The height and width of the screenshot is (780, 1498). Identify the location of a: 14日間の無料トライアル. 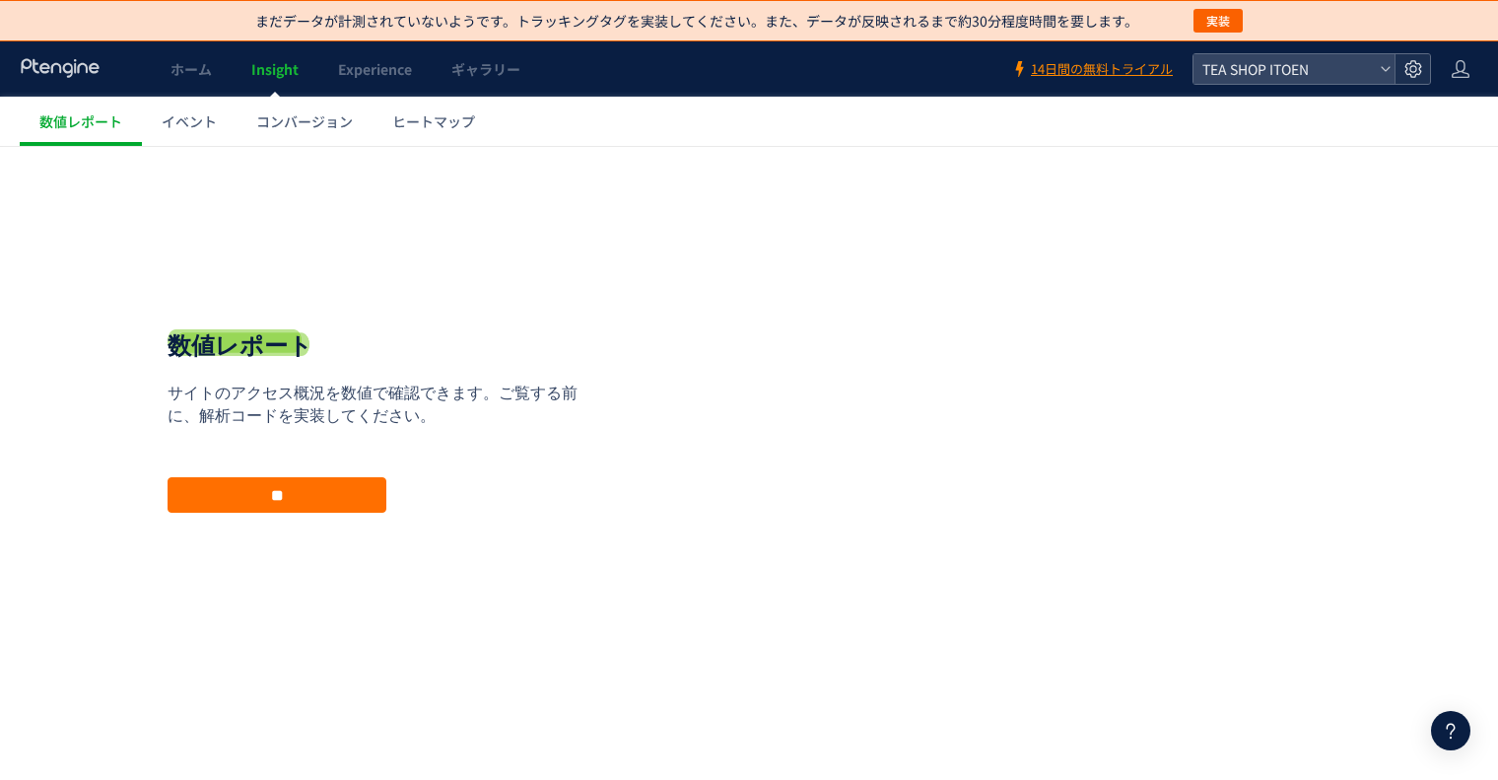
(1092, 69).